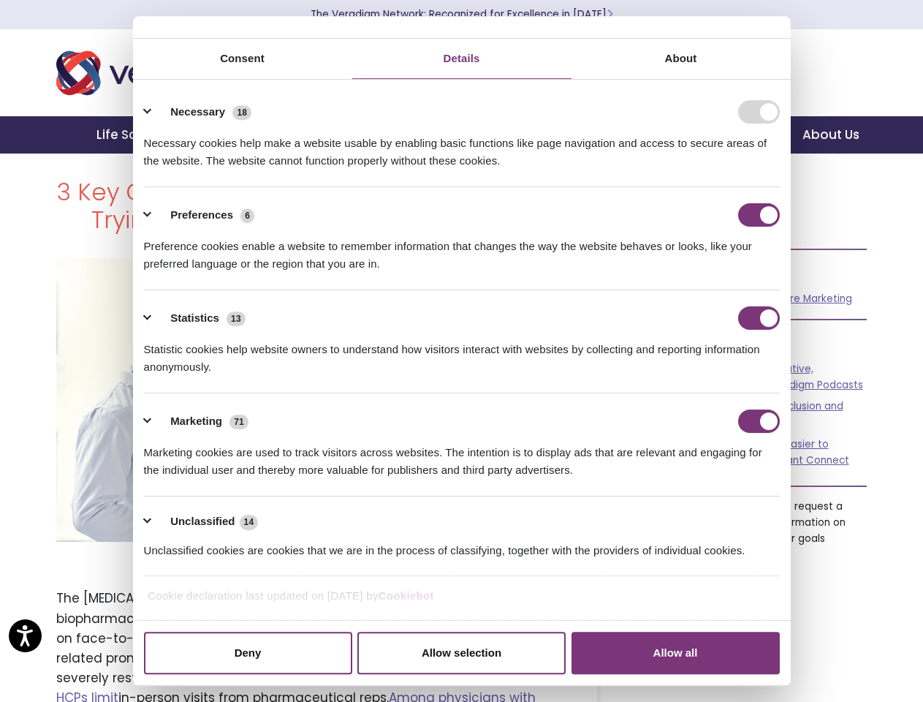 The height and width of the screenshot is (702, 923). What do you see at coordinates (462, 249) in the screenshot?
I see `div: Preference cookies enable a website to remember information that changes the way the website beha...` at bounding box center [462, 249].